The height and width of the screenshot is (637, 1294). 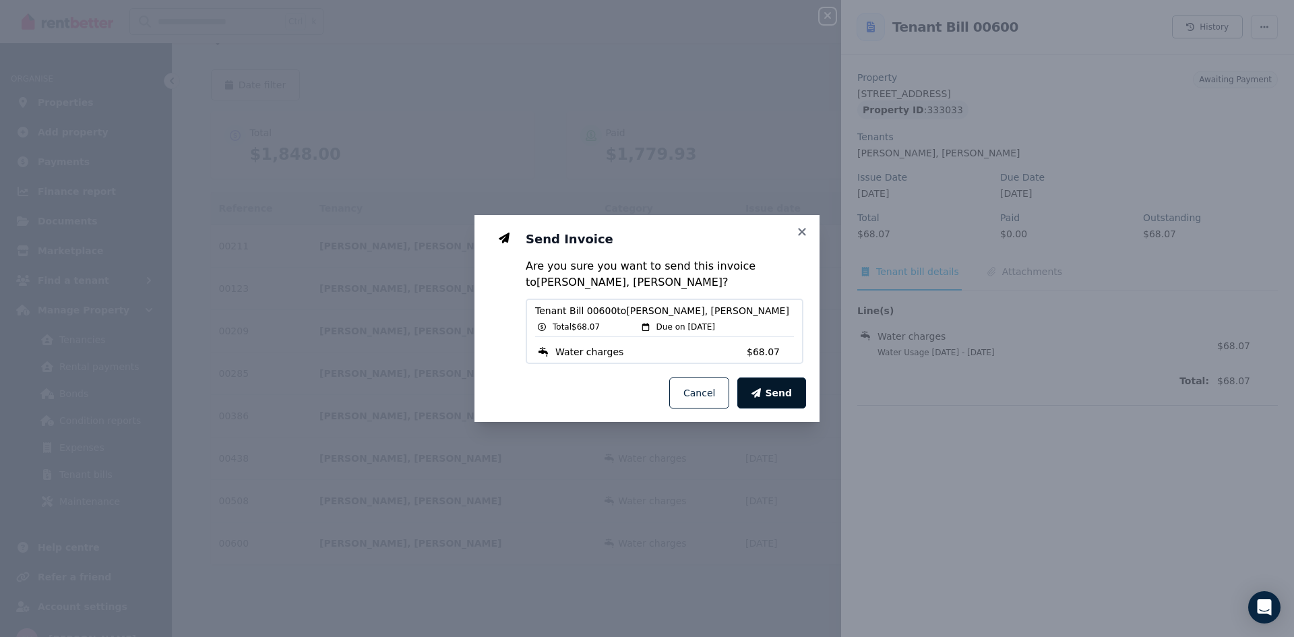 I want to click on span: Total $68.07, so click(x=576, y=327).